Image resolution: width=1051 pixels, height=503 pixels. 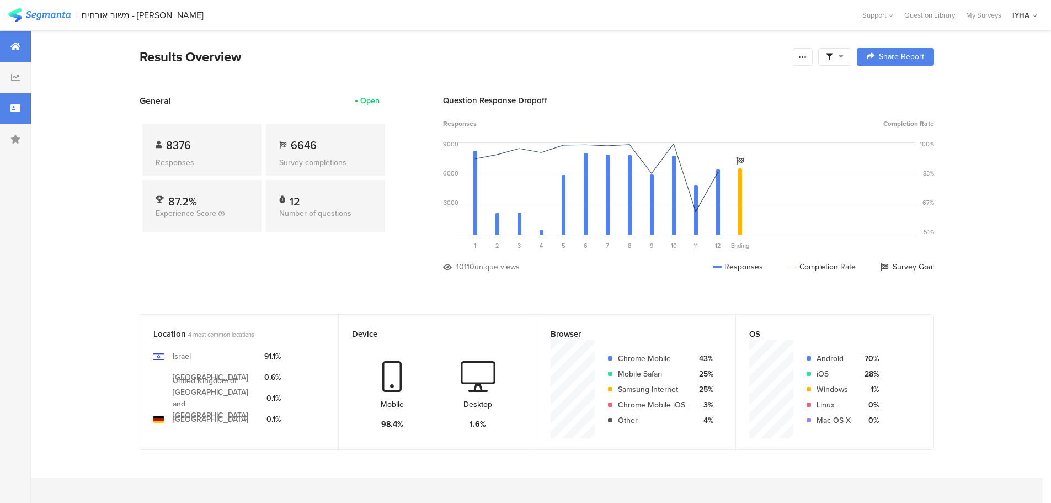 What do you see at coordinates (627, 334) in the screenshot?
I see `div: Browser` at bounding box center [627, 334].